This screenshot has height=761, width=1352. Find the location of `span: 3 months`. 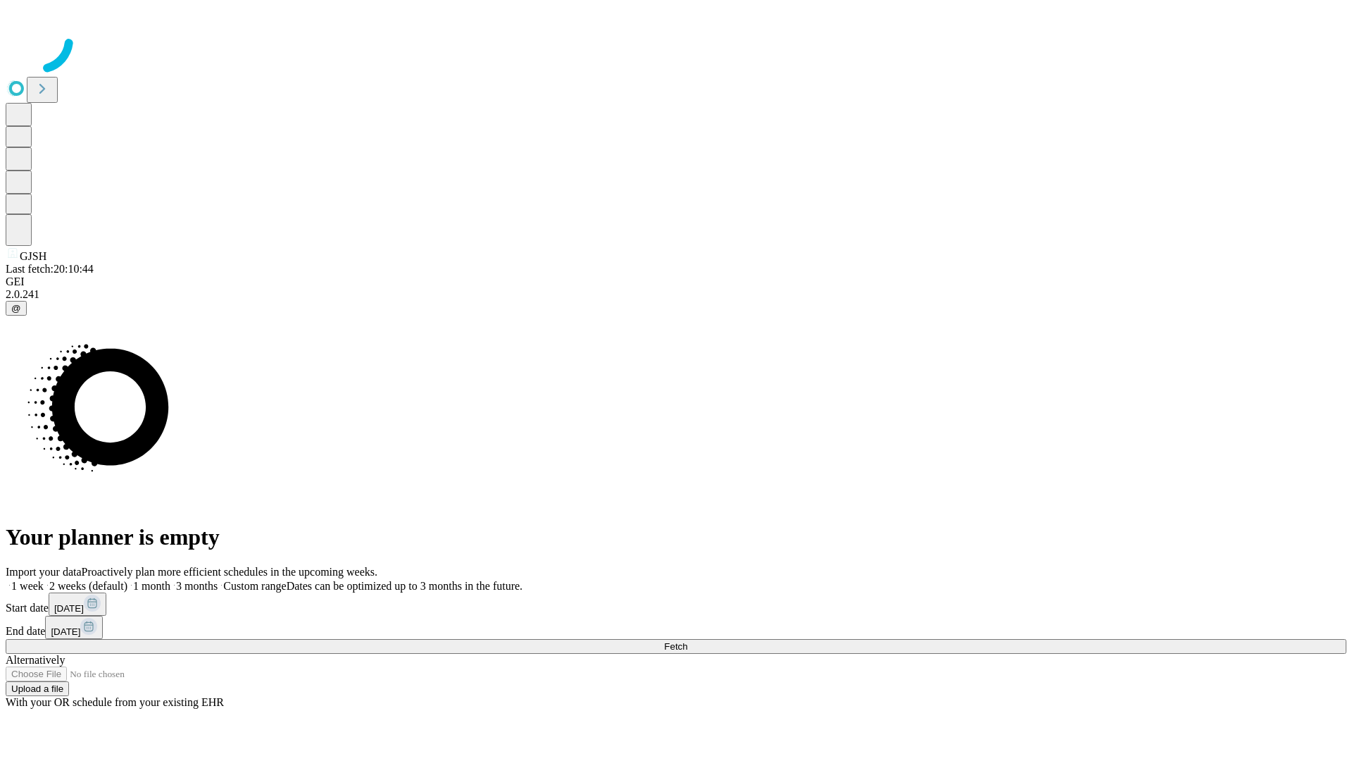

span: 3 months is located at coordinates (196, 585).